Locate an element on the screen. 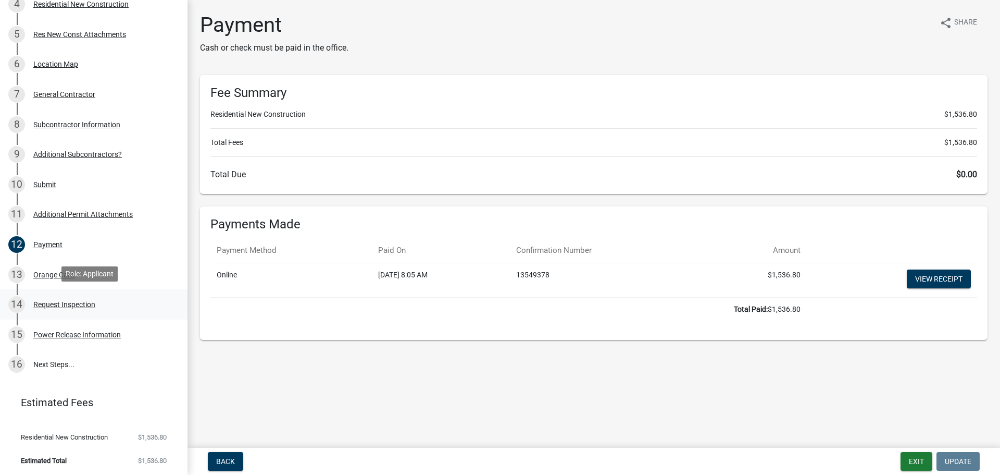  div: Orange Card is located at coordinates (54, 275).